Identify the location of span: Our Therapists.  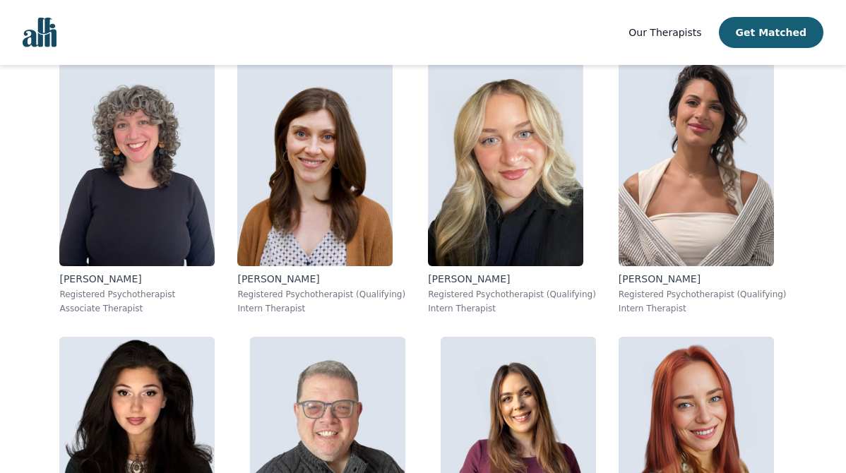
(664, 32).